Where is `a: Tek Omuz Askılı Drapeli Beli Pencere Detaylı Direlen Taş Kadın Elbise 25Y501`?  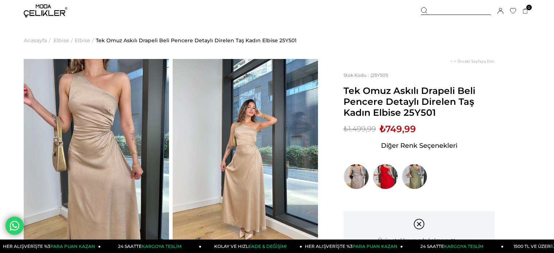
a: Tek Omuz Askılı Drapeli Beli Pencere Detaylı Direlen Taş Kadın Elbise 25Y501 is located at coordinates (196, 40).